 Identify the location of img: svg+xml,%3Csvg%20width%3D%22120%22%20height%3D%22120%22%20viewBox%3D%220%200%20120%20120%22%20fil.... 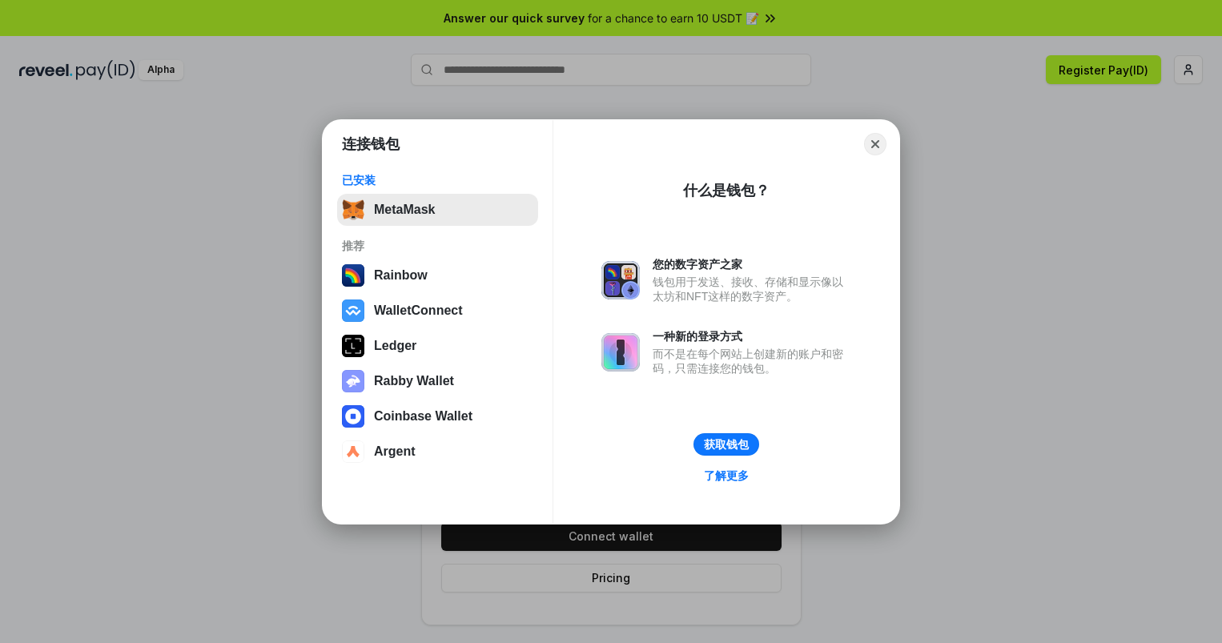
(353, 275).